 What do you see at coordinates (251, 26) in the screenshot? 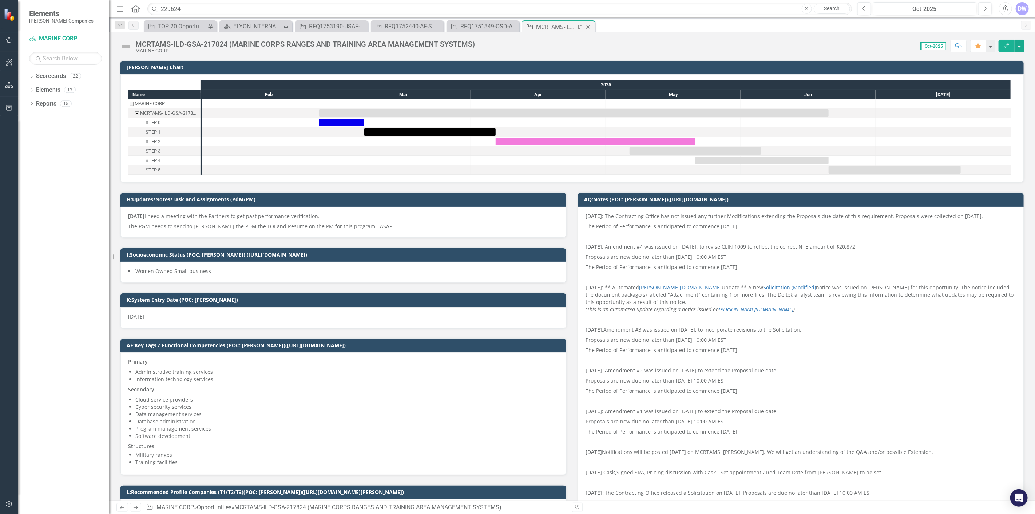
I see `a: ELYON INTERNATIONAL INC` at bounding box center [251, 26].